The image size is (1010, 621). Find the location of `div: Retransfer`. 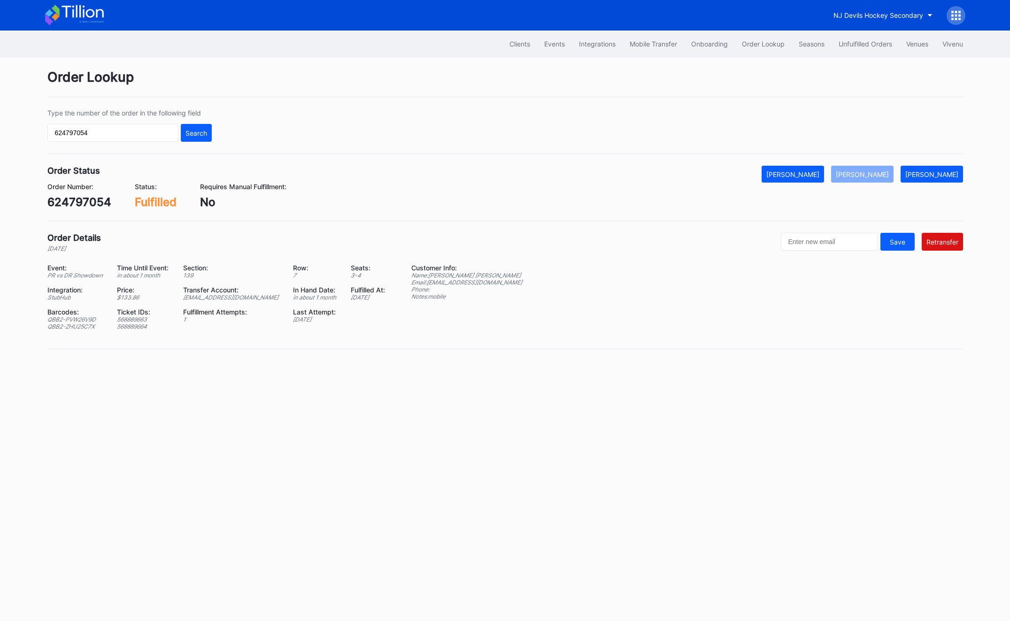

div: Retransfer is located at coordinates (943, 242).